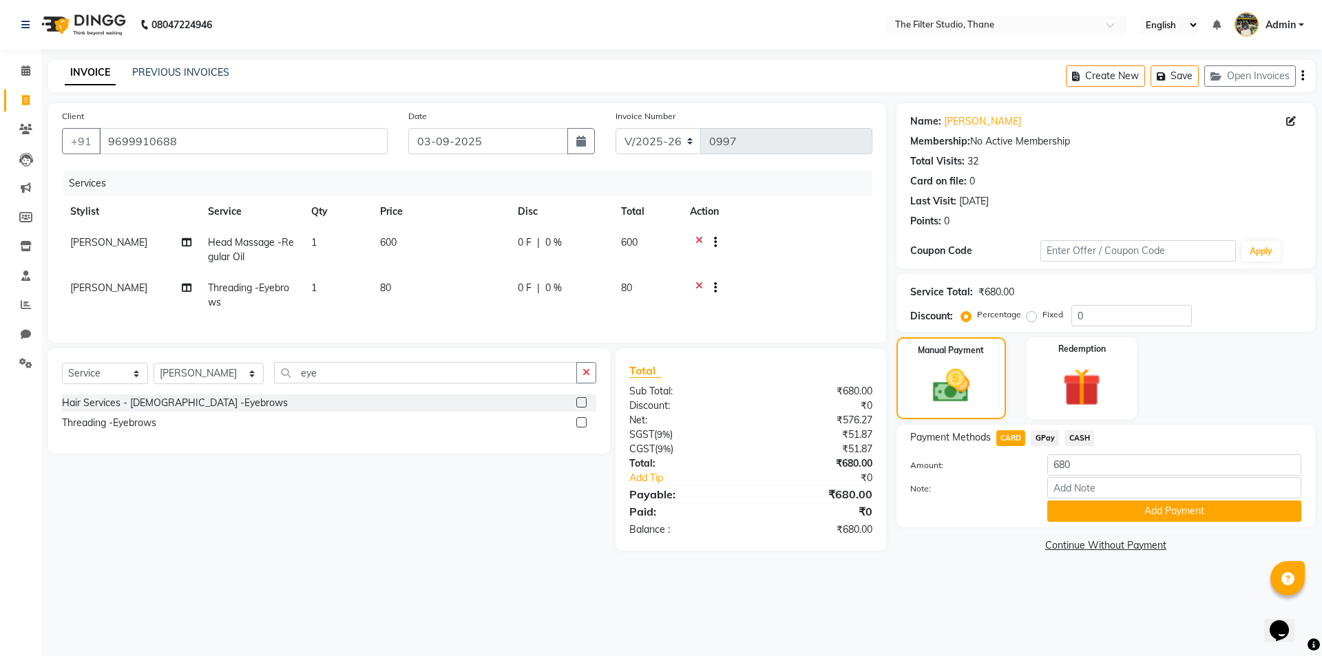 The height and width of the screenshot is (656, 1322). What do you see at coordinates (1106, 141) in the screenshot?
I see `div: No Active Membership` at bounding box center [1106, 141].